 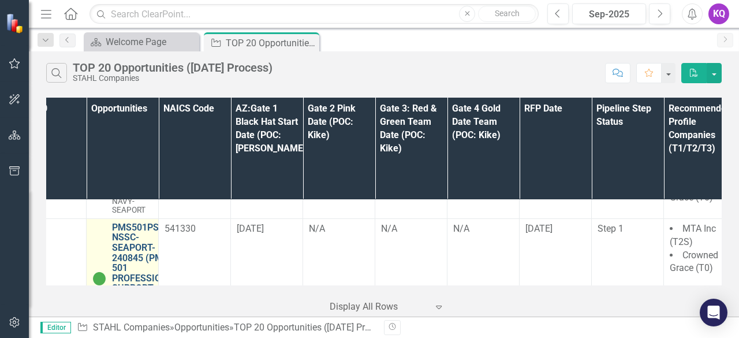 I want to click on div: Sep-2025, so click(x=609, y=14).